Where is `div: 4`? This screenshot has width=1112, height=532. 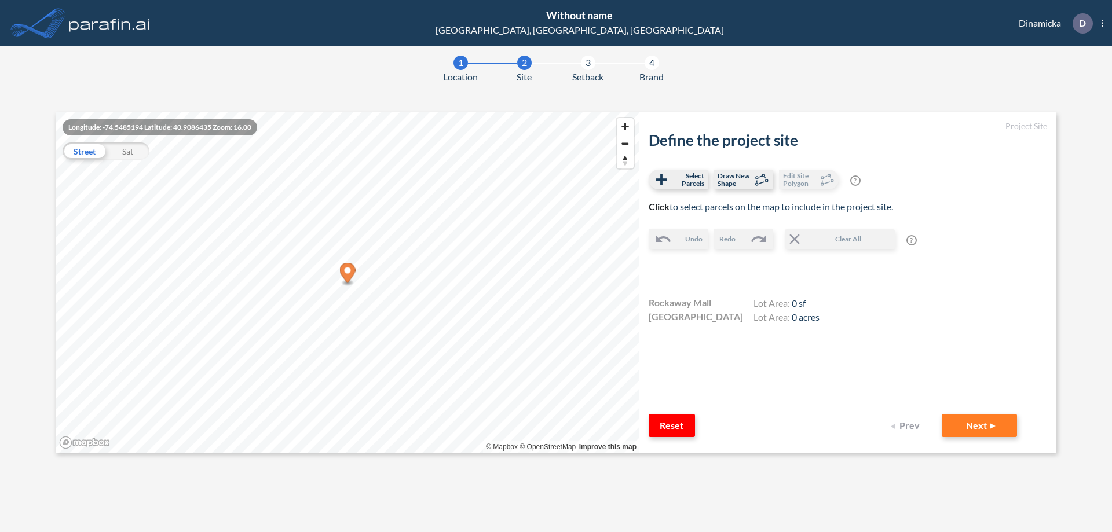 div: 4 is located at coordinates (651, 63).